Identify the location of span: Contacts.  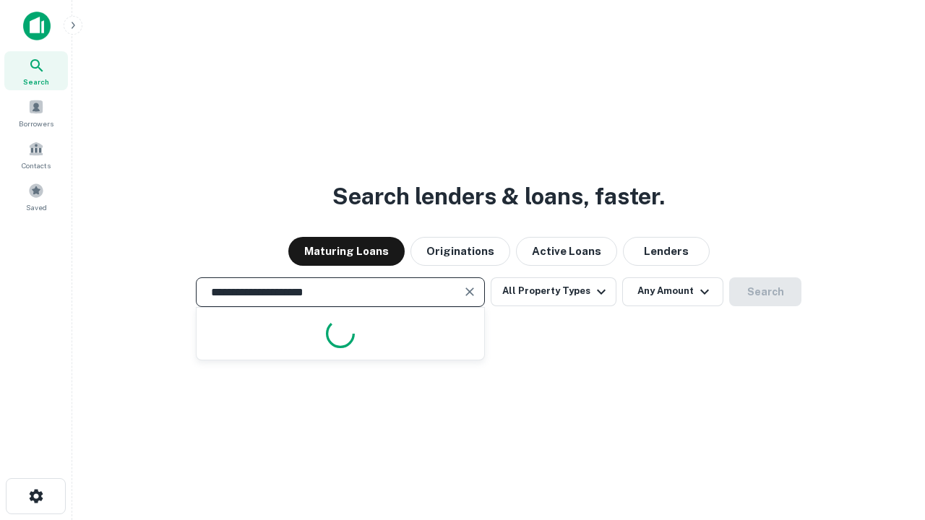
(36, 166).